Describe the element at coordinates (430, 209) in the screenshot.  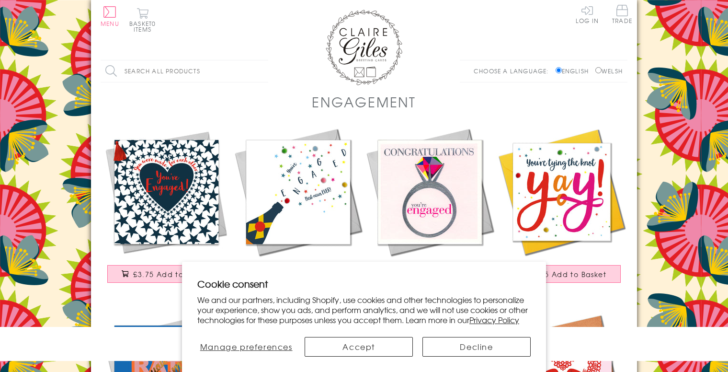
I see `a: Wedding Card, Ring, Congratulations you're Engaged, Embossed and Foiled text £3.50 Add to Basket` at that location.